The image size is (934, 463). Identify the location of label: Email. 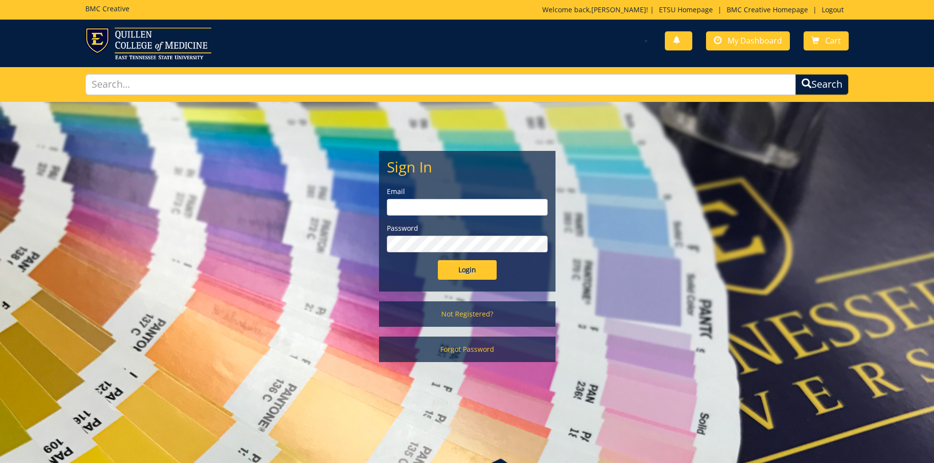
(467, 192).